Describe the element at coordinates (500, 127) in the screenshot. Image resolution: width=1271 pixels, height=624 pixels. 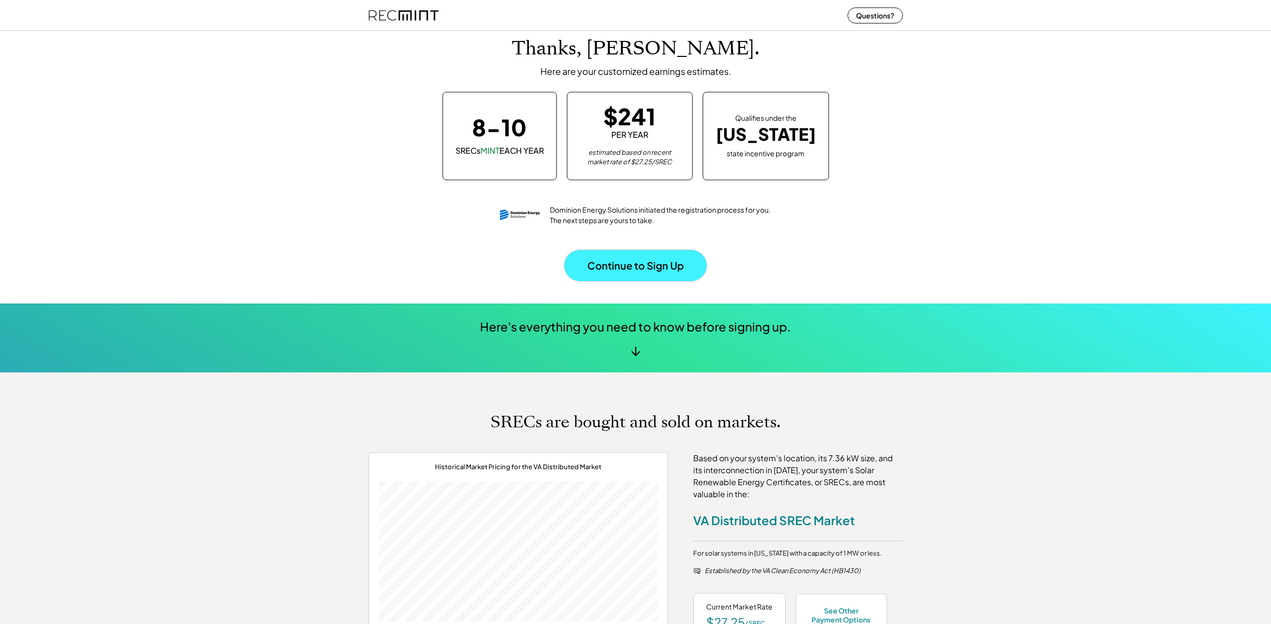
I see `div: 8-10` at that location.